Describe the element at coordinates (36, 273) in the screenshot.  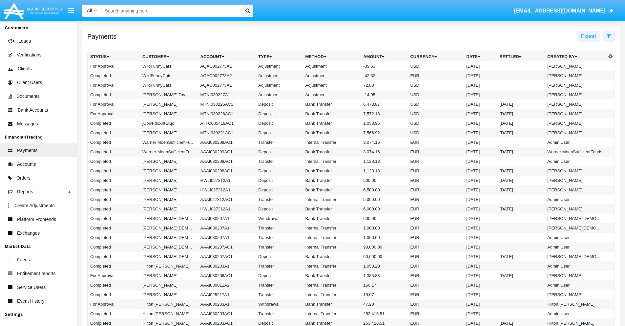
I see `span: Entitlement reports` at that location.